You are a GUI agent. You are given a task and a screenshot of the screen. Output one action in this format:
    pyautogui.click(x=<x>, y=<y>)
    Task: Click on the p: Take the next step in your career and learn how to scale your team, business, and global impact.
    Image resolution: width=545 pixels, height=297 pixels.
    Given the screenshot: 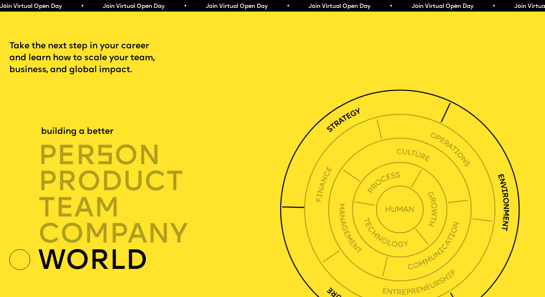 What is the action you would take?
    pyautogui.click(x=94, y=58)
    